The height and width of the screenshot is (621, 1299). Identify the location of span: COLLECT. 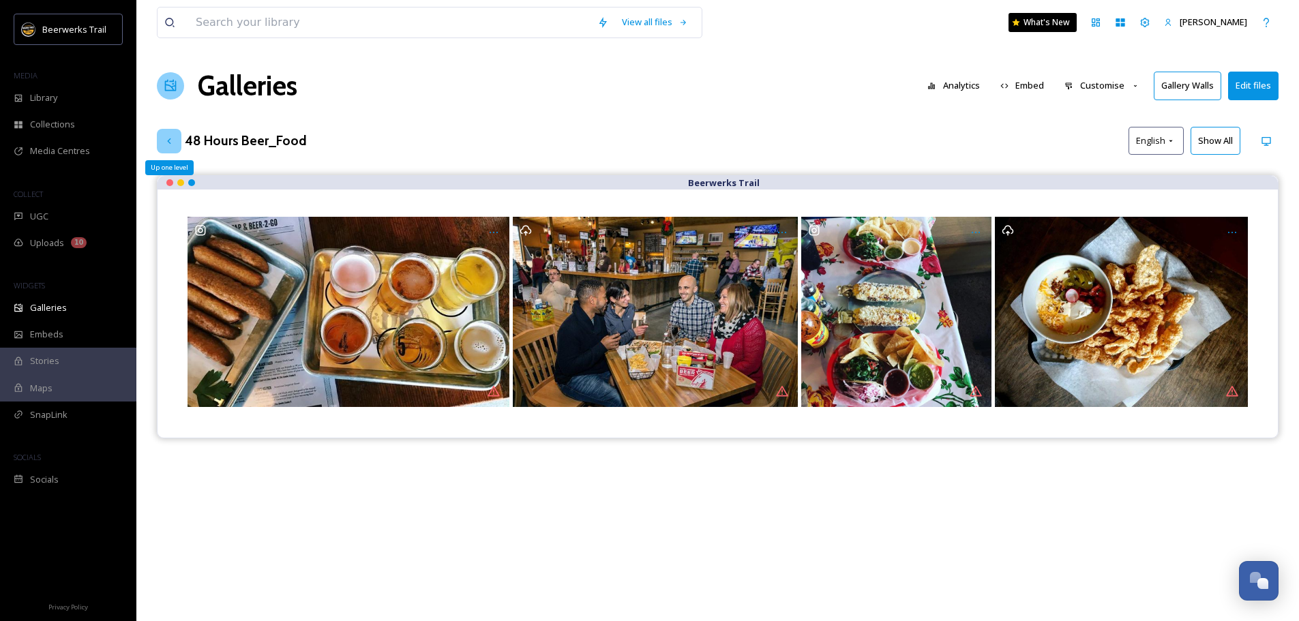
(28, 194).